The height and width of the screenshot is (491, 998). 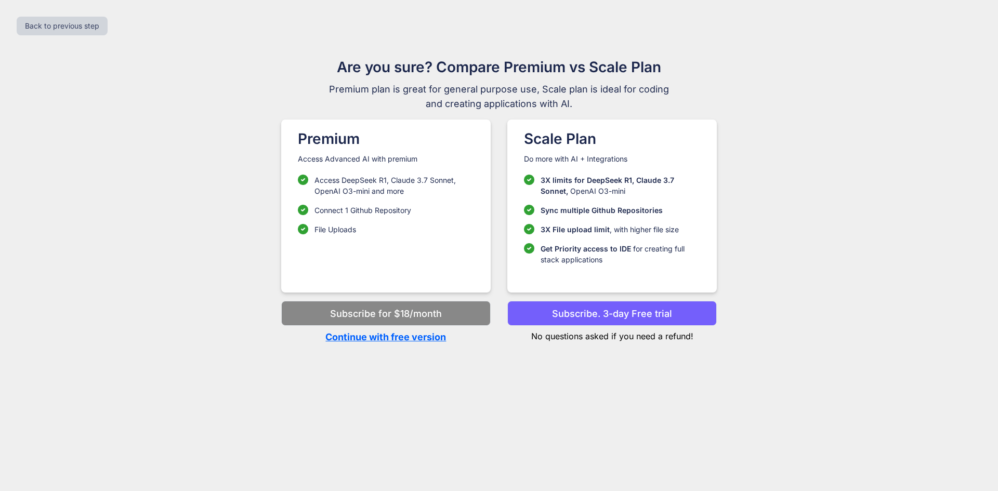 I want to click on p: Continue with free version, so click(x=386, y=337).